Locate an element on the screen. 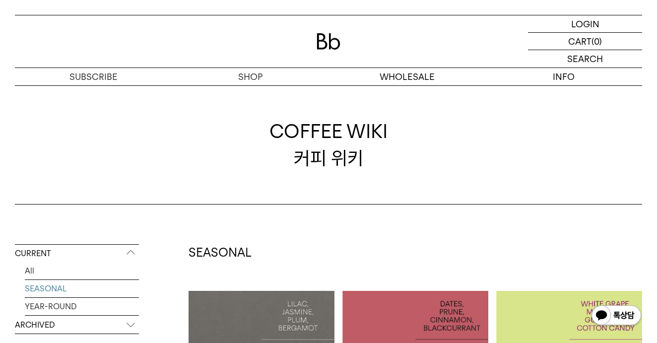  img: 카카오톡 채널 1:1 채팅 버튼 is located at coordinates (617, 316).